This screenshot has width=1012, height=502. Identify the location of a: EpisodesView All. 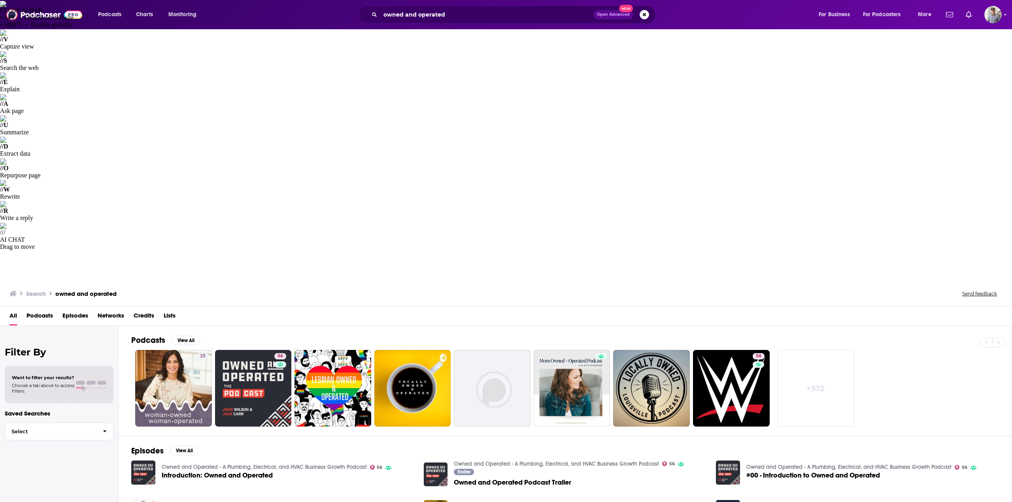
(165, 451).